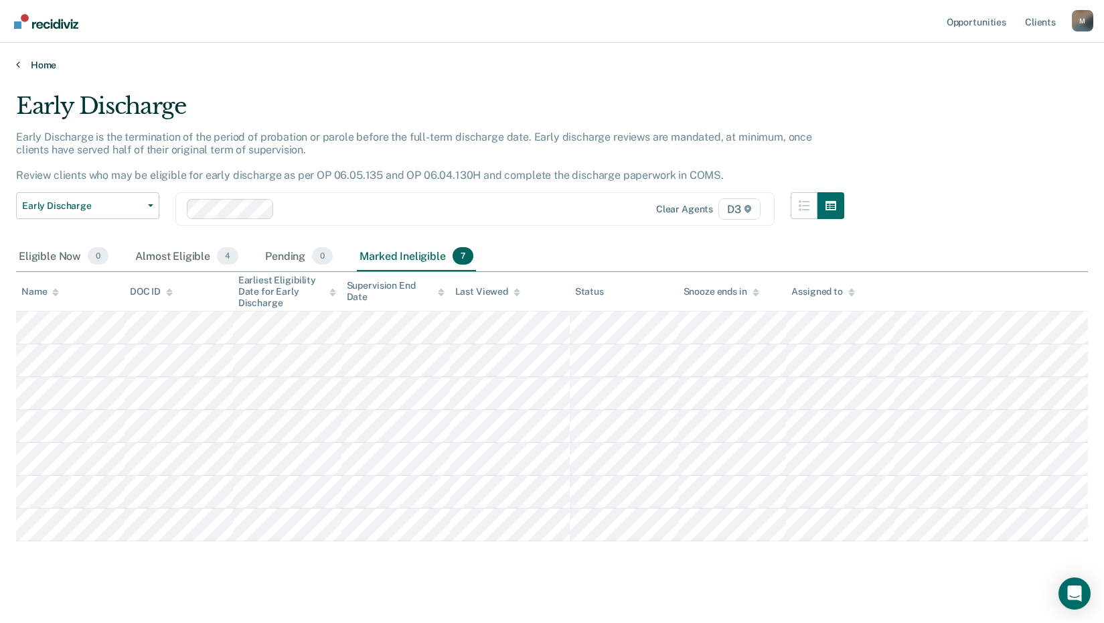 This screenshot has height=623, width=1104. What do you see at coordinates (684, 209) in the screenshot?
I see `div: Clear agents` at bounding box center [684, 209].